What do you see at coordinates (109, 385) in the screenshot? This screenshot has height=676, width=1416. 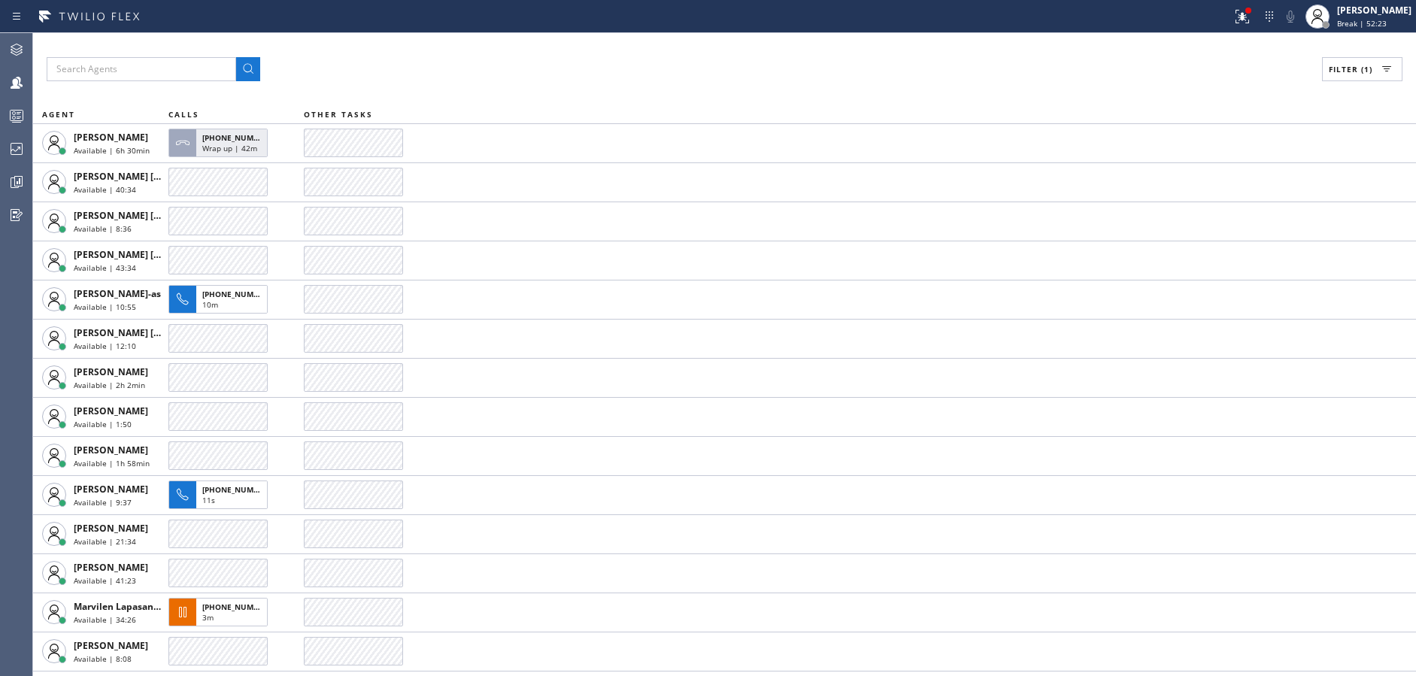 I see `span: Available | 2h 2min` at bounding box center [109, 385].